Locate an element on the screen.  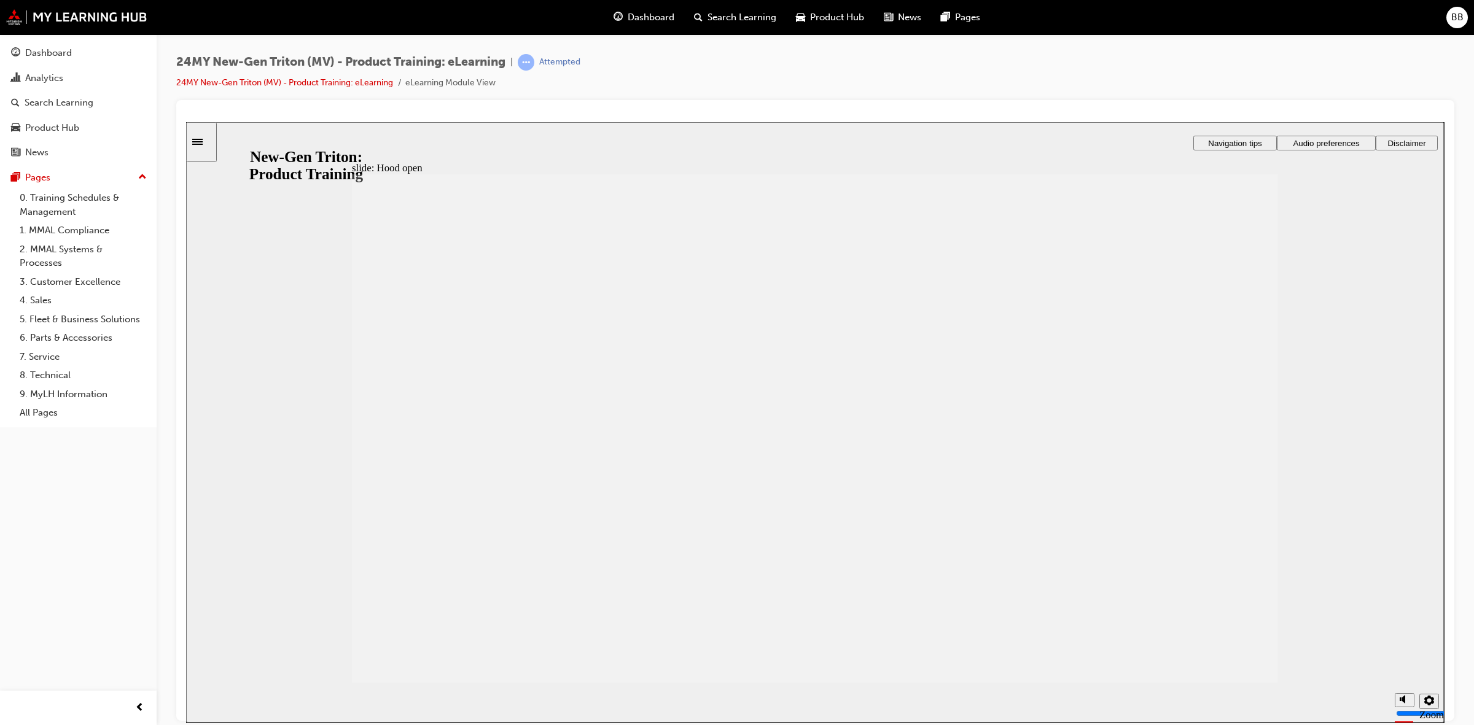
a: 24MY New-Gen Triton (MV) - Product Training: eLearning is located at coordinates (284, 82).